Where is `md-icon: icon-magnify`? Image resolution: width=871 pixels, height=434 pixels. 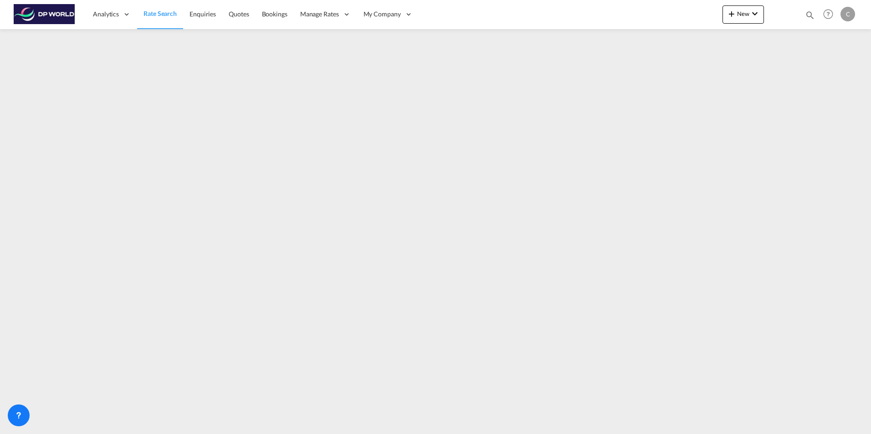 md-icon: icon-magnify is located at coordinates (810, 15).